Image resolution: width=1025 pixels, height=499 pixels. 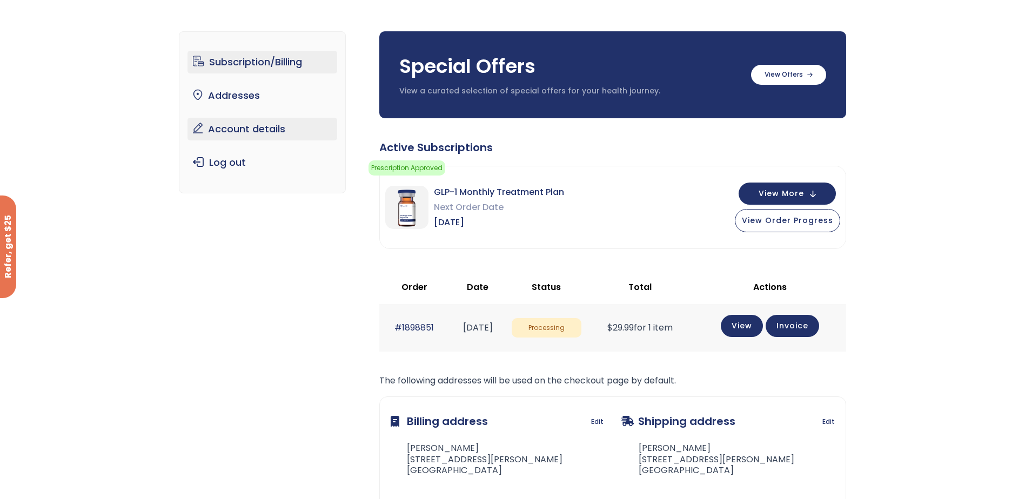 What do you see at coordinates (262, 163) in the screenshot?
I see `a: Log out` at bounding box center [262, 163].